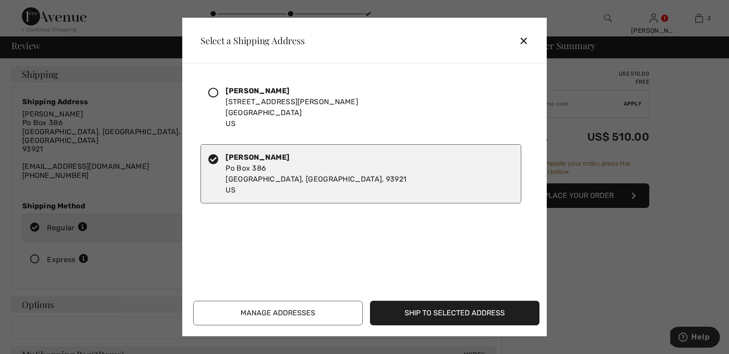  Describe the element at coordinates (455, 313) in the screenshot. I see `button: Ship to Selected Address` at that location.